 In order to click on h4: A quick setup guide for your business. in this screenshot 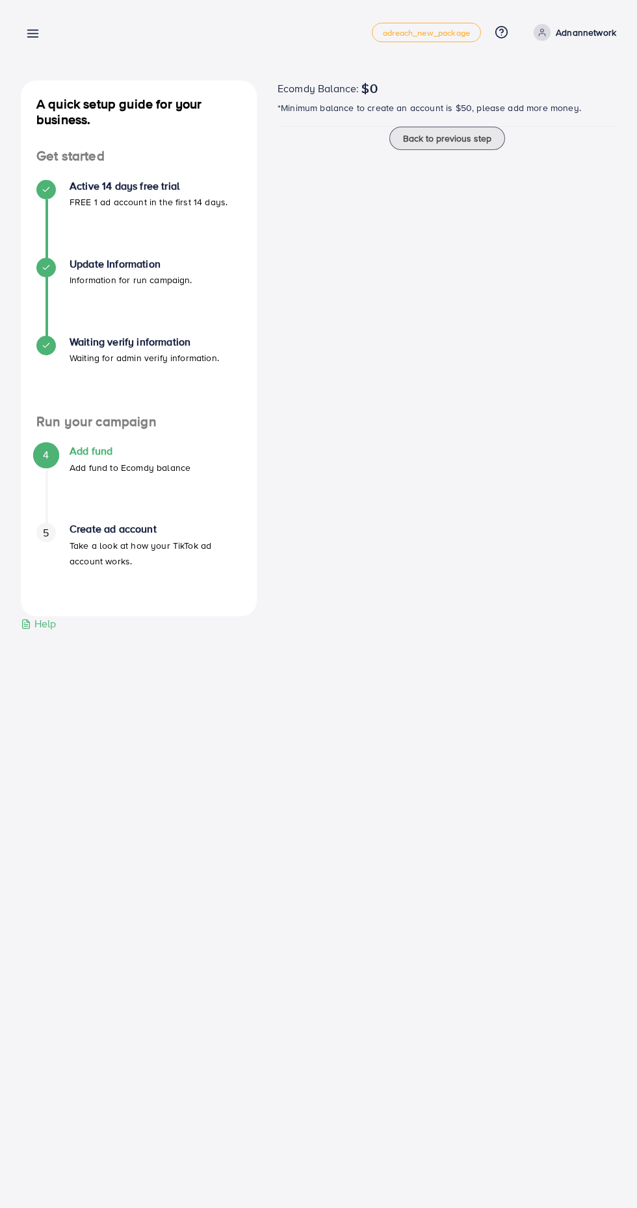, I will do `click(138, 112)`.